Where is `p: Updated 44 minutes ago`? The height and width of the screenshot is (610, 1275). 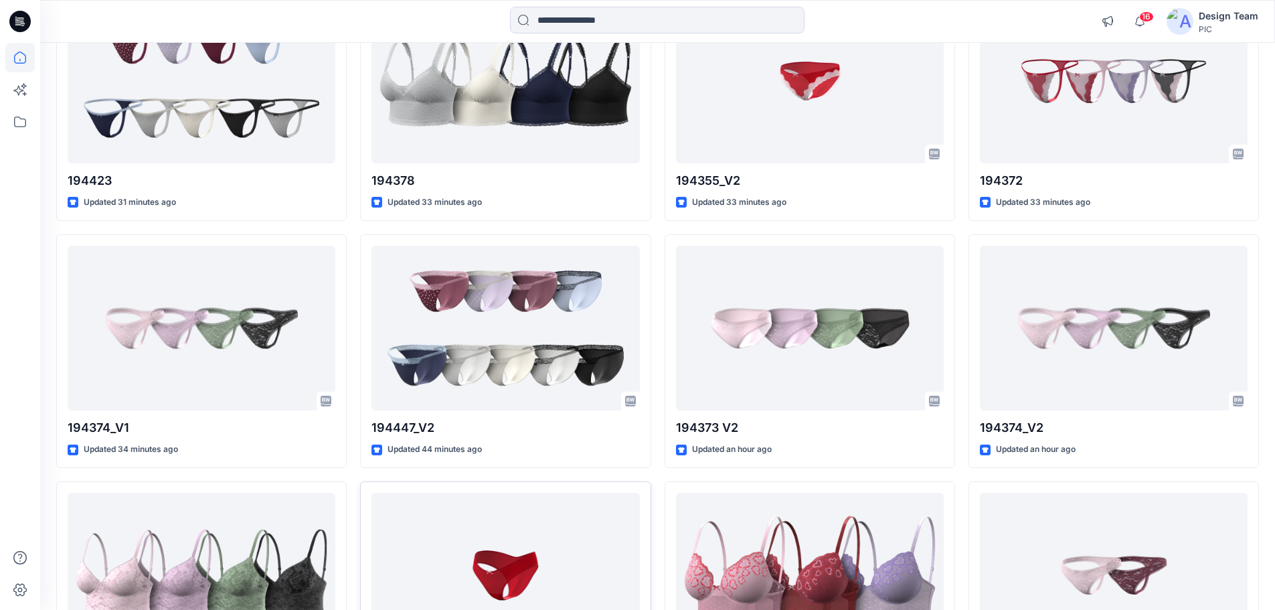
p: Updated 44 minutes ago is located at coordinates (434, 449).